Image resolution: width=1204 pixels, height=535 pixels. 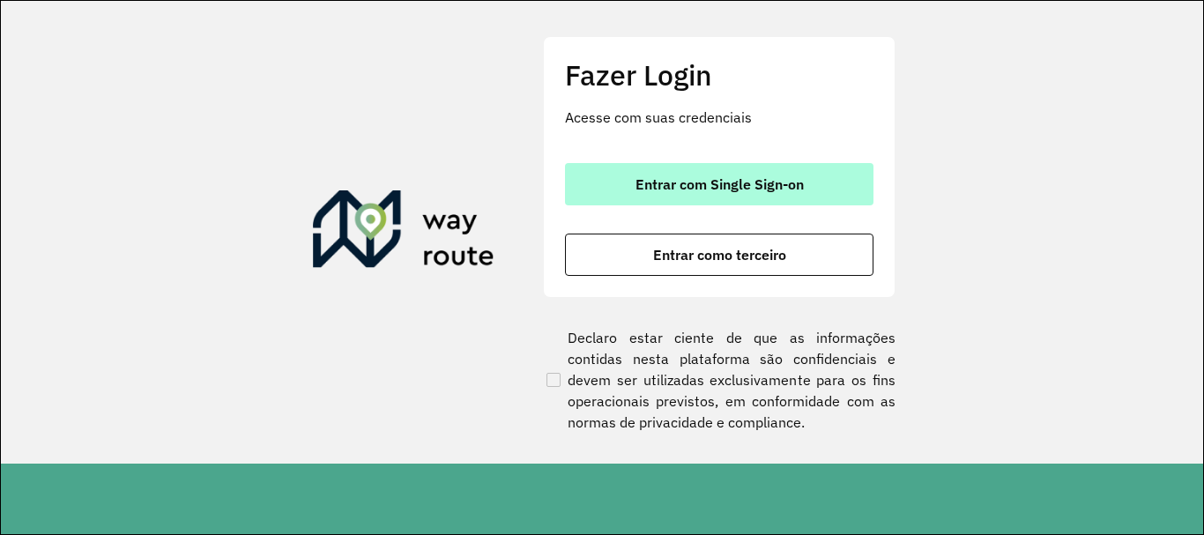 I want to click on p: Acesse com suas credenciais, so click(x=719, y=117).